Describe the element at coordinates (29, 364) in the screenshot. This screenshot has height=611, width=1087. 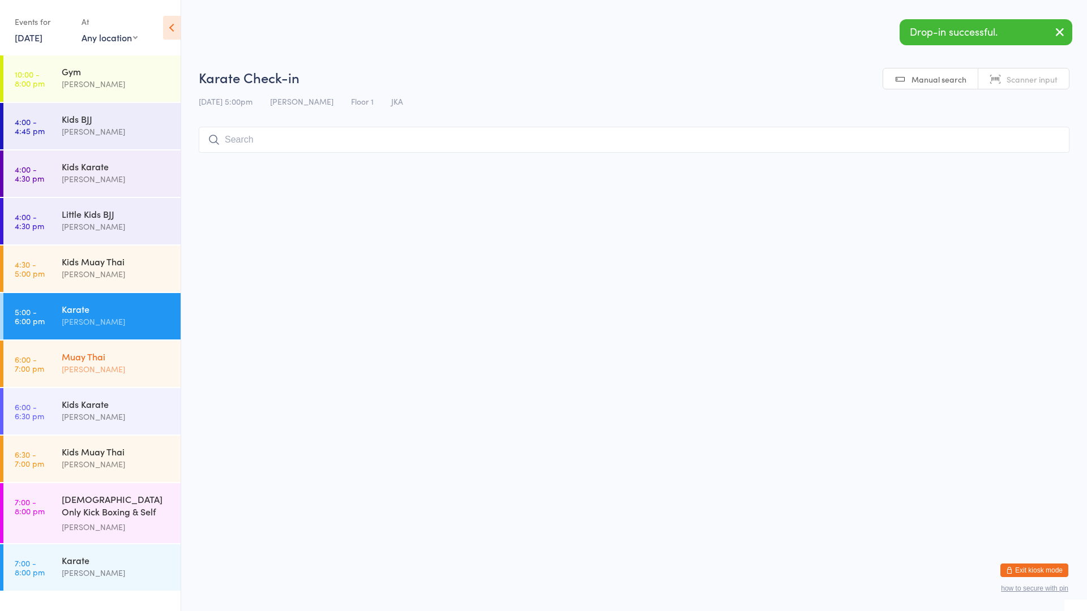
I see `time: 6:00 - 7:00 pm` at that location.